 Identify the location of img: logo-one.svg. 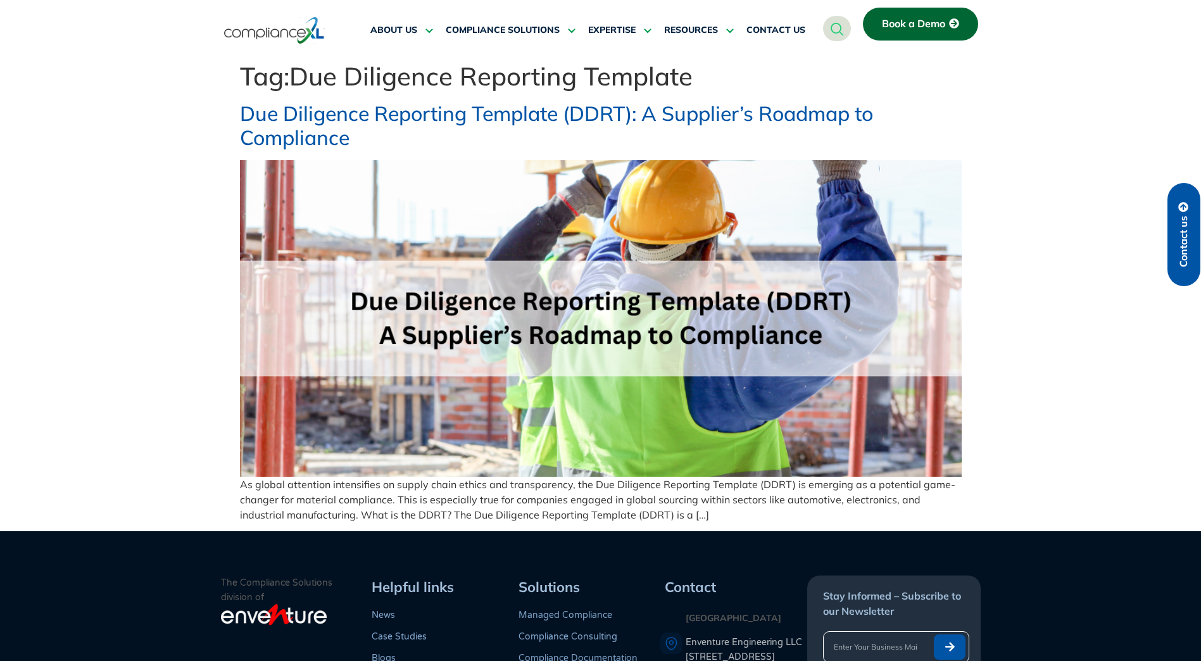
(274, 30).